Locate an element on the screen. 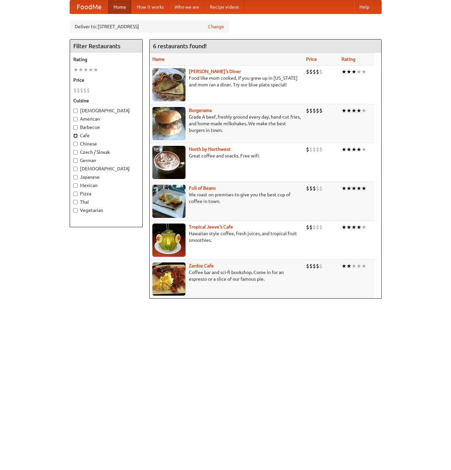 The height and width of the screenshot is (470, 451). input: Chinese is located at coordinates (75, 144).